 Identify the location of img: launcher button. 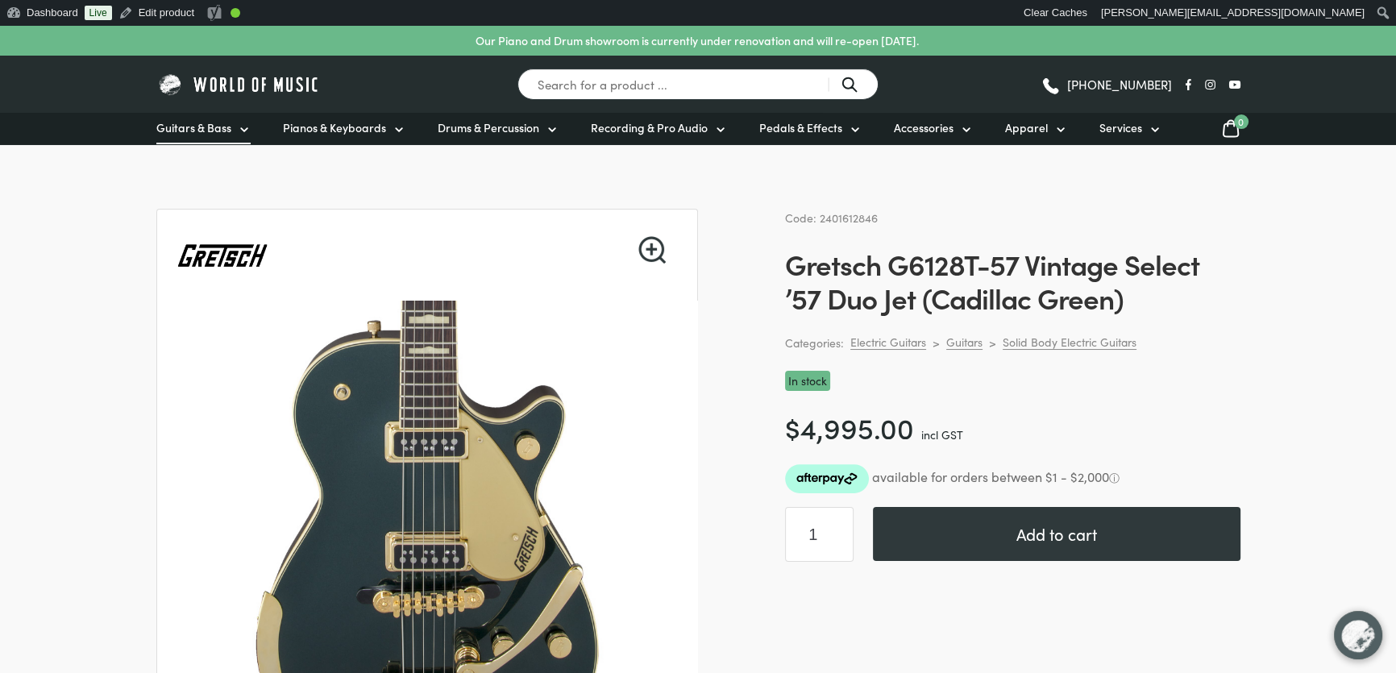
(35, 35).